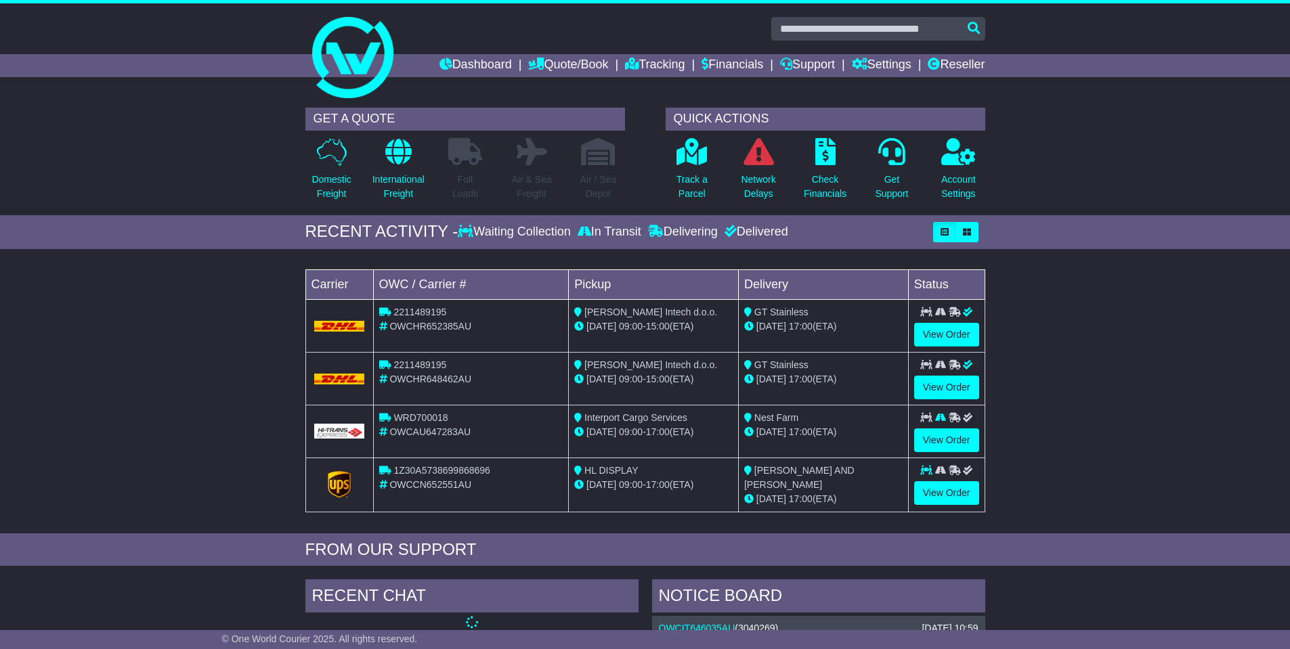  I want to click on div: Waiting Collection, so click(515, 232).